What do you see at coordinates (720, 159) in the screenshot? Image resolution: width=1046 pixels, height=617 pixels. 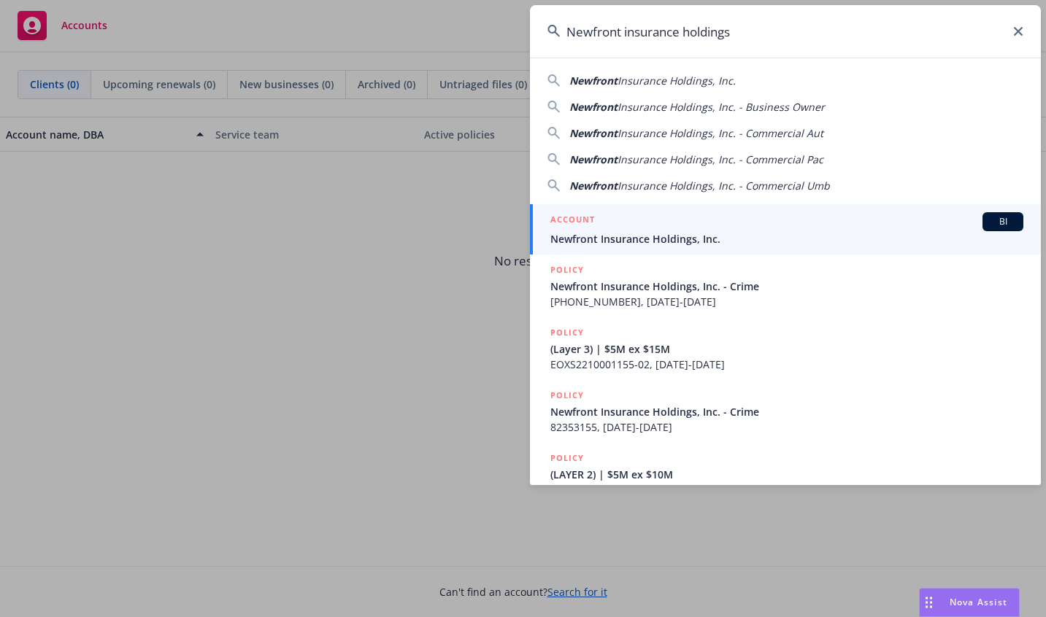 I see `span: Insurance Holdings, Inc. - Commercial Pac` at bounding box center [720, 159].